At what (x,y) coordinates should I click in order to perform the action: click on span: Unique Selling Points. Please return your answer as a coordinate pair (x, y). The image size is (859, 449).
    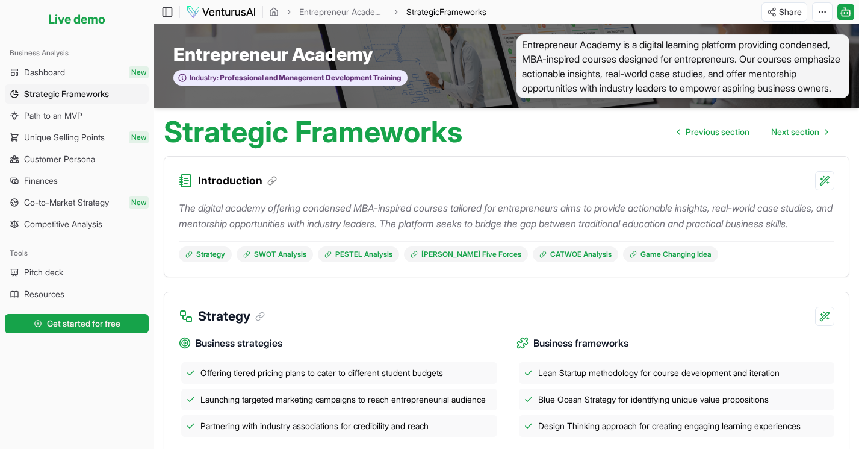
    Looking at the image, I should click on (64, 137).